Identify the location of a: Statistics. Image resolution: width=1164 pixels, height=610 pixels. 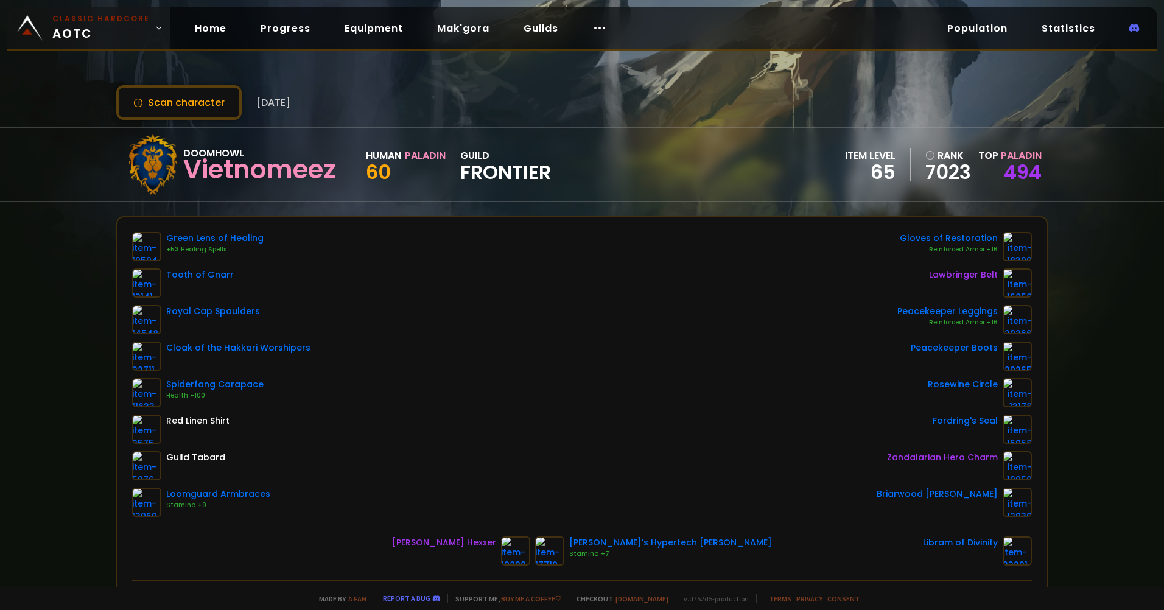
(1068, 28).